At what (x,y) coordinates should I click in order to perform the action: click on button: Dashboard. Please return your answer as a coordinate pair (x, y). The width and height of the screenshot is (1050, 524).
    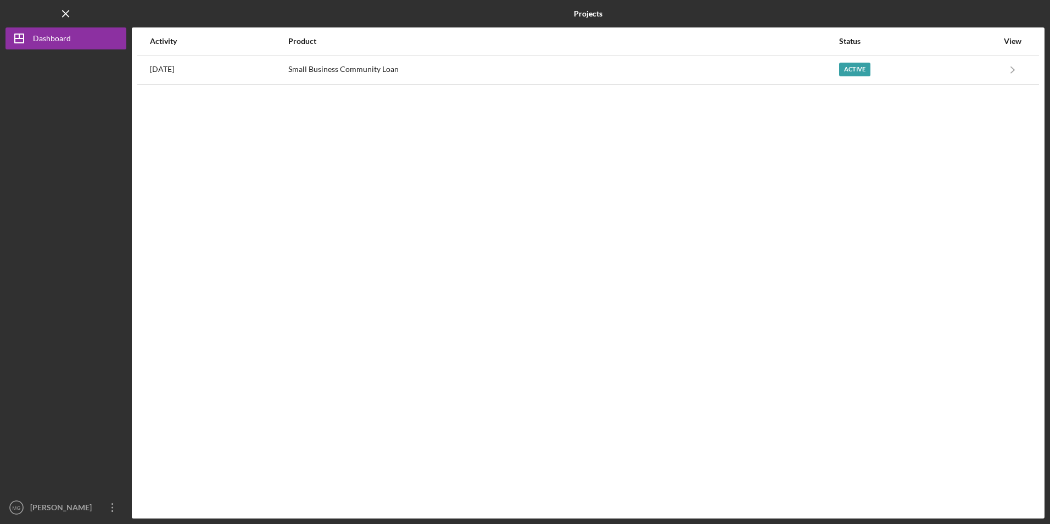
    Looking at the image, I should click on (66, 38).